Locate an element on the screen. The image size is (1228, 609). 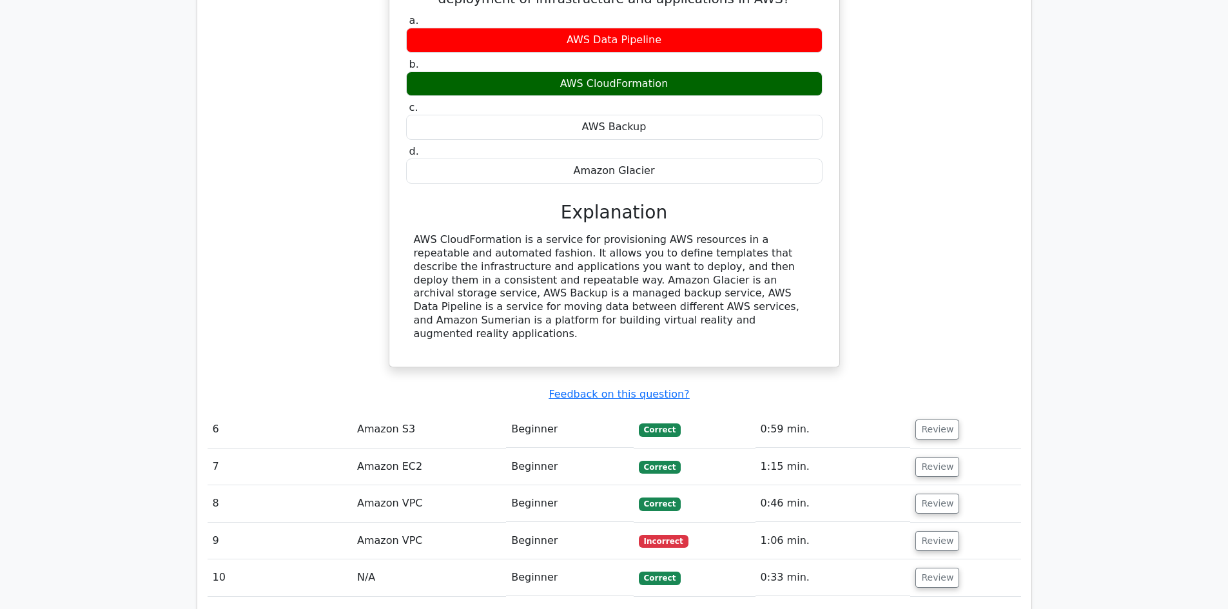
a: Feedback on this question? is located at coordinates (619, 394).